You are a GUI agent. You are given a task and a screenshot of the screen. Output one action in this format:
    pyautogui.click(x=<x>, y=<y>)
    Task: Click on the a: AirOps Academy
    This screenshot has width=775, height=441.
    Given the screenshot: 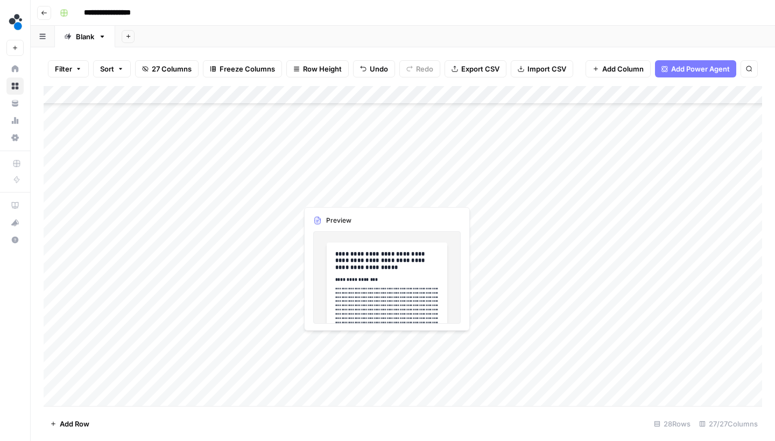 What is the action you would take?
    pyautogui.click(x=15, y=205)
    